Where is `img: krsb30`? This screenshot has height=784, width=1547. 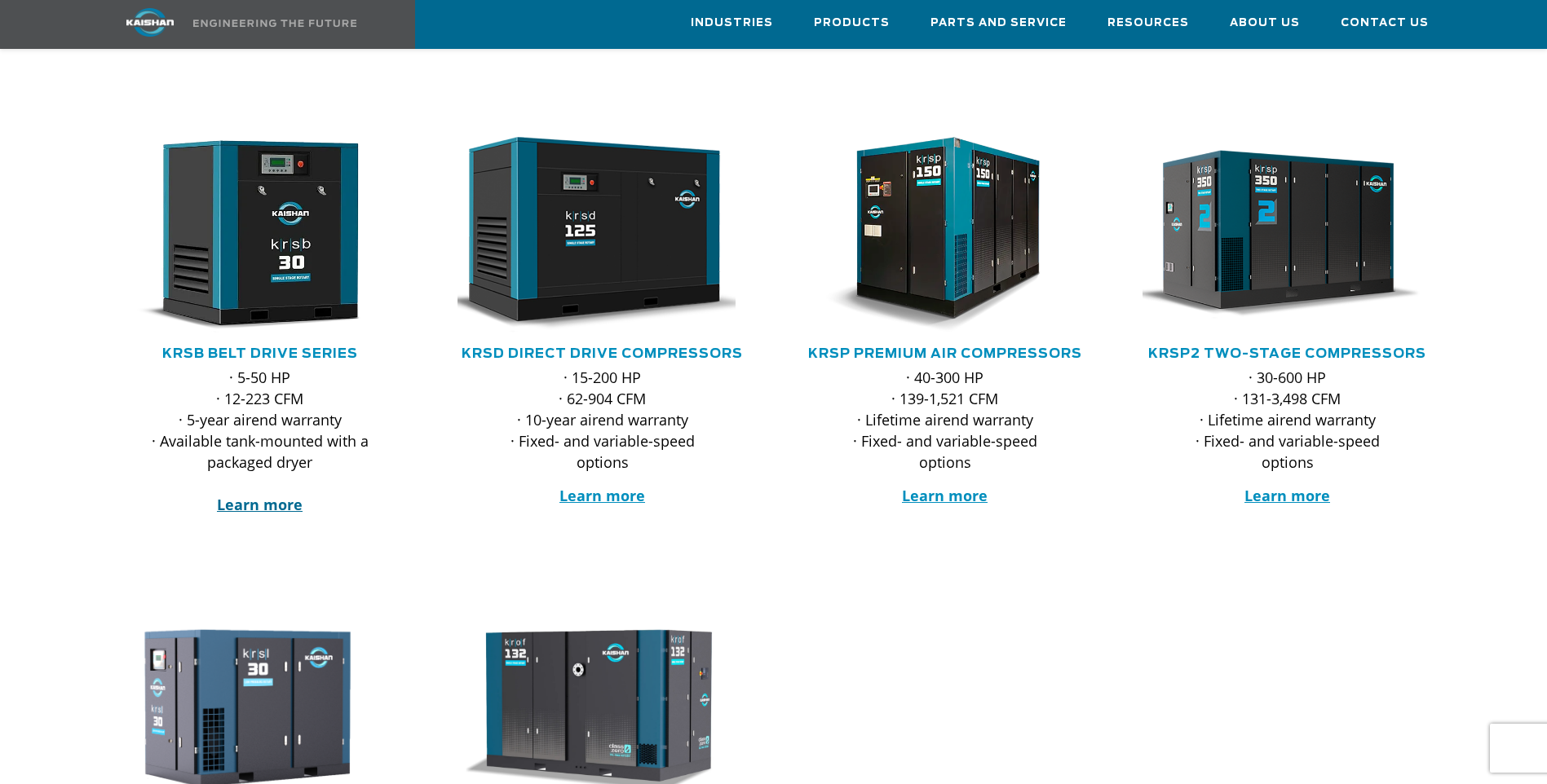
img: krsb30 is located at coordinates (248, 235).